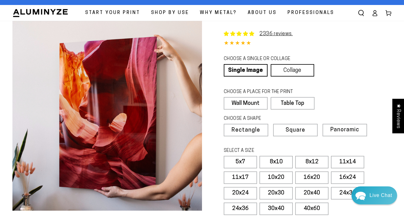 This screenshot has height=220, width=404. What do you see at coordinates (79, 17) in the screenshot?
I see `img: Helga` at bounding box center [79, 17].